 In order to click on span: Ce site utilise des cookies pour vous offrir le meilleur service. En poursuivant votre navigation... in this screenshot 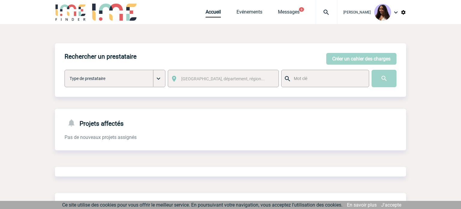, I will do `click(202, 205)`.